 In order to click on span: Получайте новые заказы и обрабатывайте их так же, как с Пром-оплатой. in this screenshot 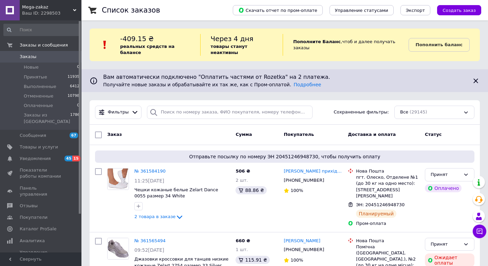, I will do `click(212, 85)`.